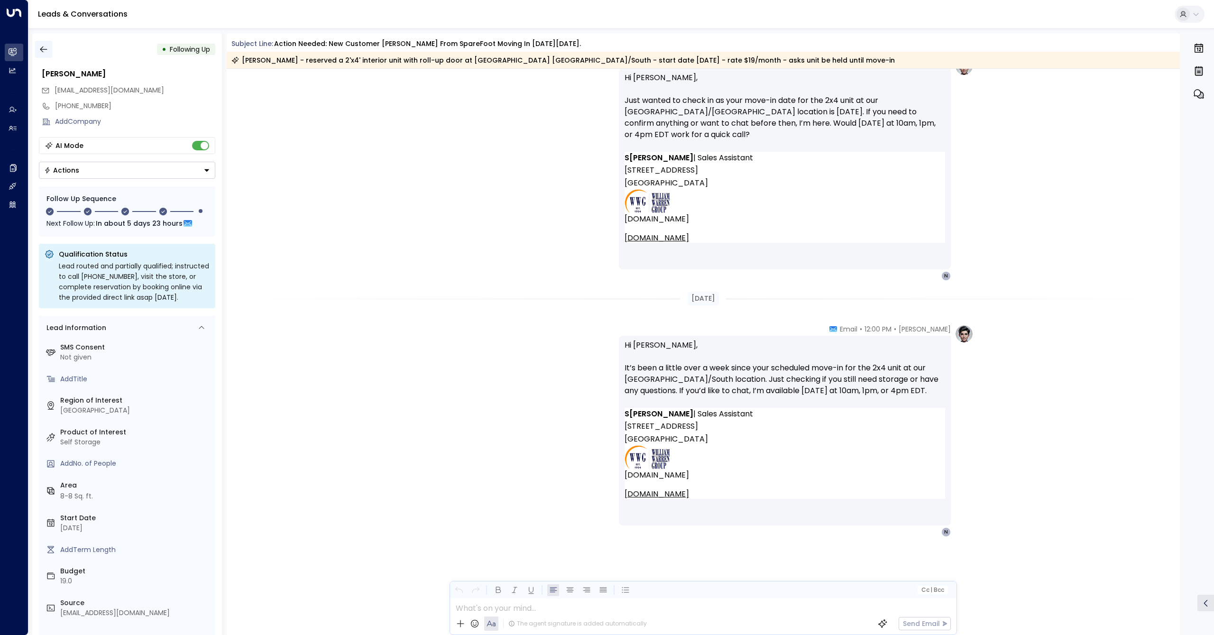 The height and width of the screenshot is (635, 1214). What do you see at coordinates (578, 624) in the screenshot?
I see `div: The agent signature is added automatically` at bounding box center [578, 624].